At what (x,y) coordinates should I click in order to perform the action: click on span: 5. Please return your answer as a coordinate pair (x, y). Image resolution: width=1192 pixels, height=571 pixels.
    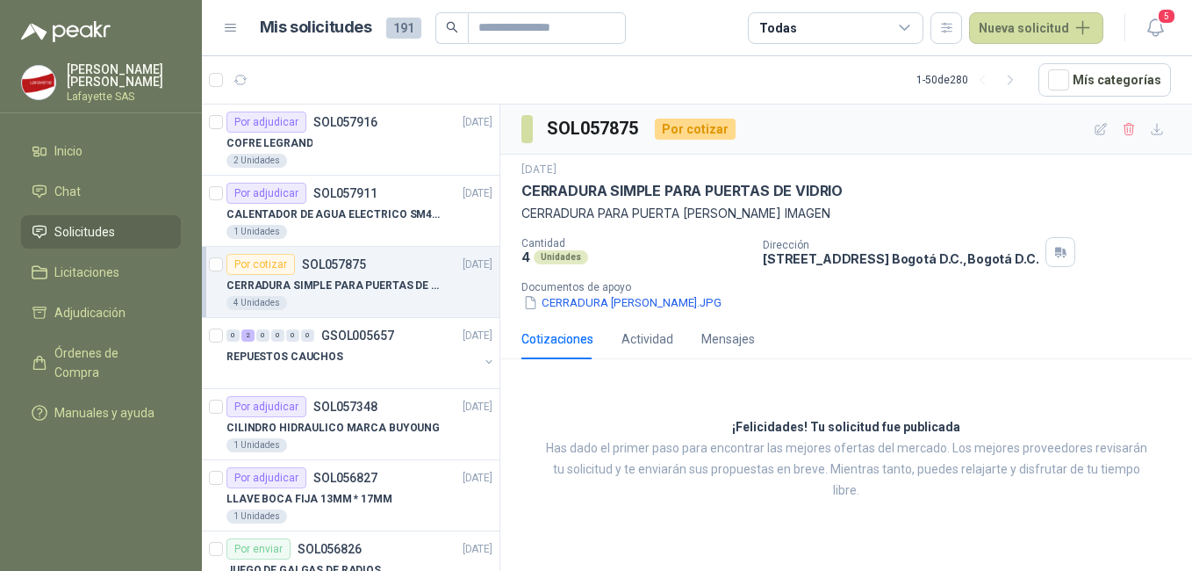
    Looking at the image, I should click on (1167, 16).